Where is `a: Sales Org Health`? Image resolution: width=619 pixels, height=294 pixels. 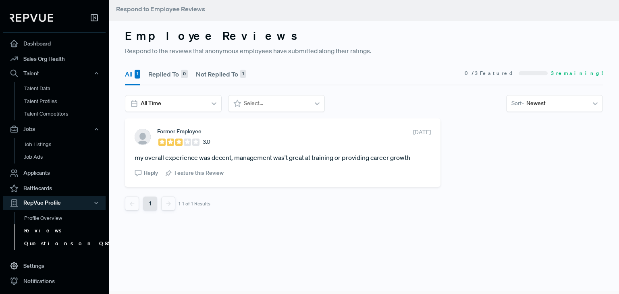 a: Sales Org Health is located at coordinates (54, 59).